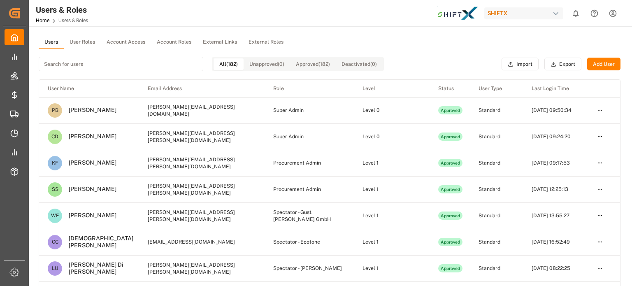 This screenshot has width=632, height=286. I want to click on button: Account Roles, so click(174, 42).